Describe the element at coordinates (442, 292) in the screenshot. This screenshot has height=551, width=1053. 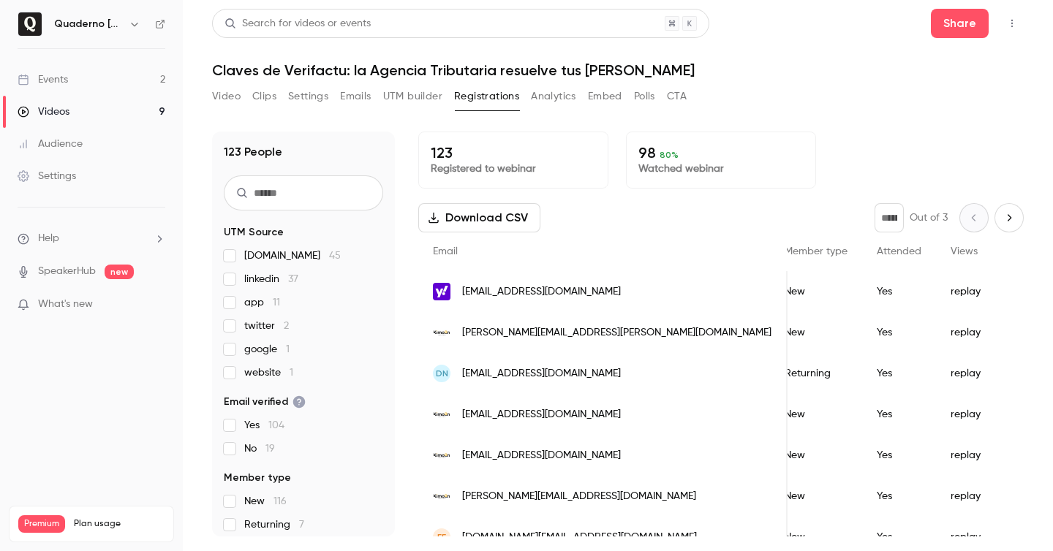
I see `img: yahoo.es` at that location.